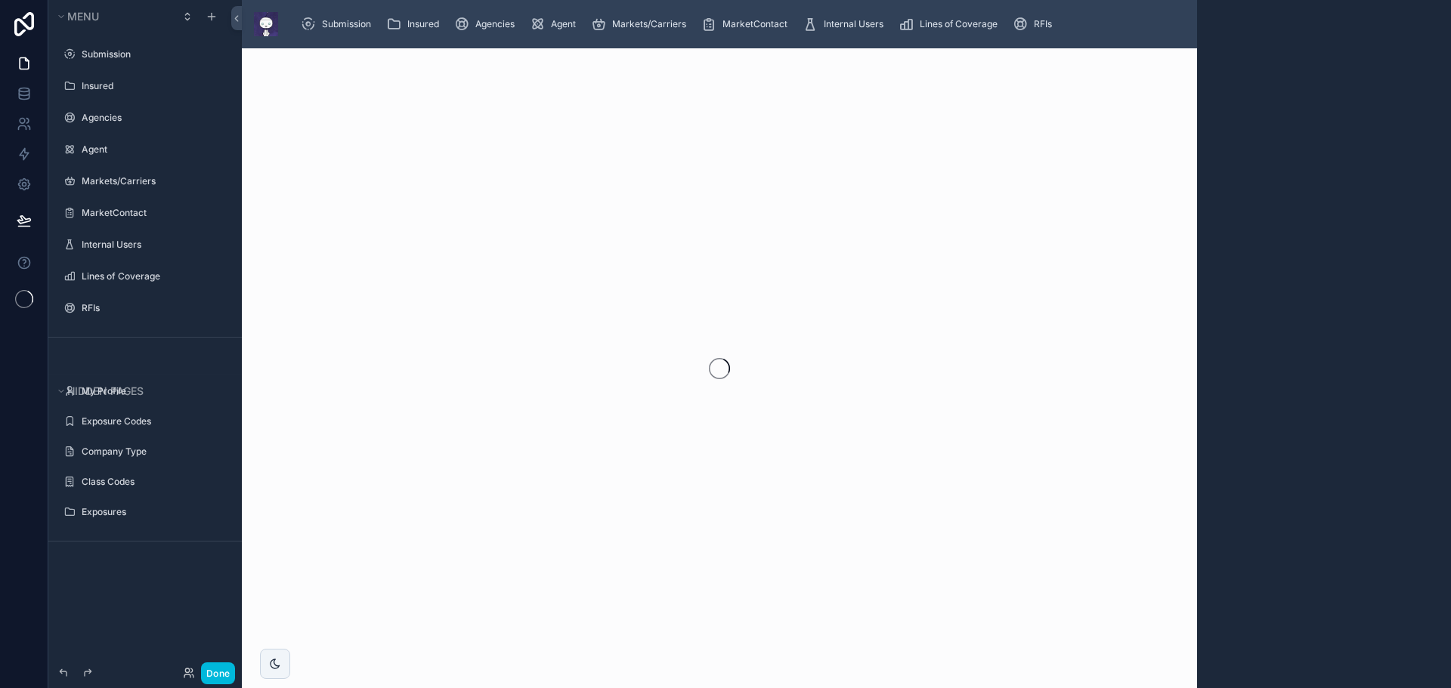 The width and height of the screenshot is (1451, 688). Describe the element at coordinates (153, 391) in the screenshot. I see `label: My Profile` at that location.